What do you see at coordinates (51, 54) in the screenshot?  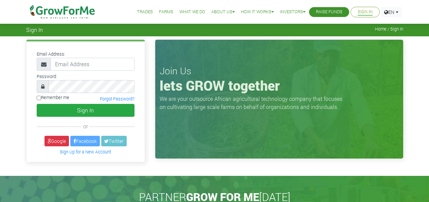 I see `label: Email Address:` at bounding box center [51, 54].